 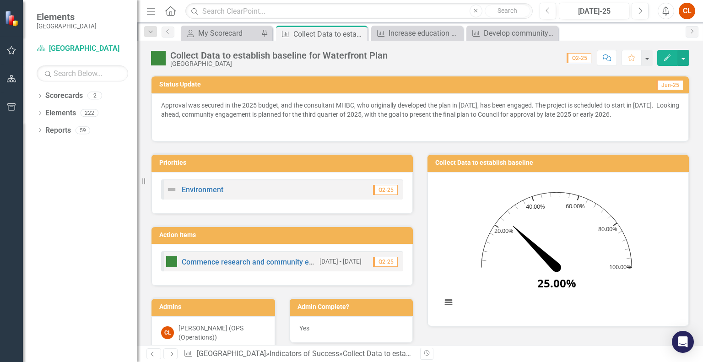 What do you see at coordinates (687, 11) in the screenshot?
I see `button: CL` at bounding box center [687, 11].